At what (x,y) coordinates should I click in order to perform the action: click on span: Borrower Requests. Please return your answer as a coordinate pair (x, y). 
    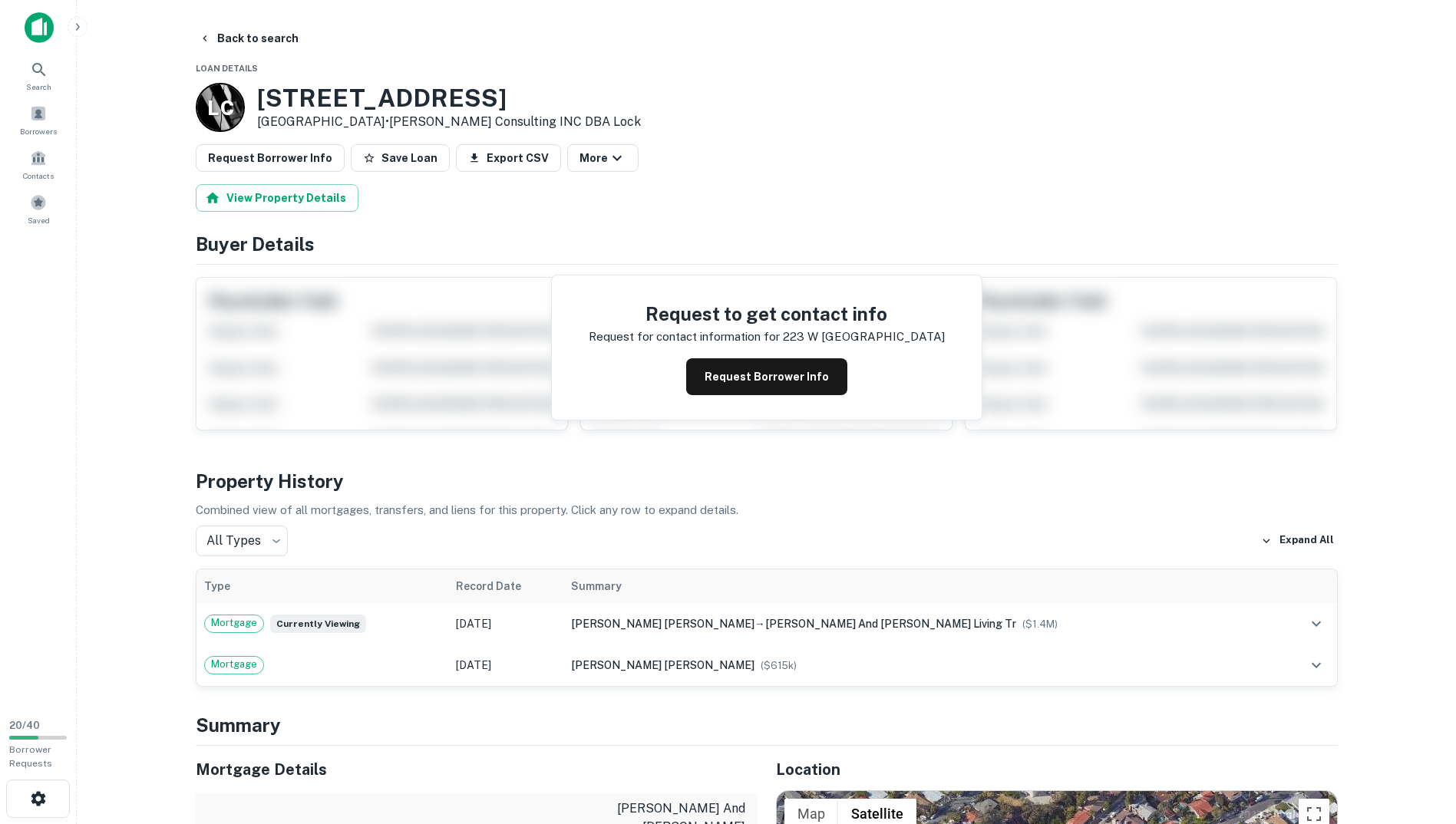
    Looking at the image, I should click on (31, 757).